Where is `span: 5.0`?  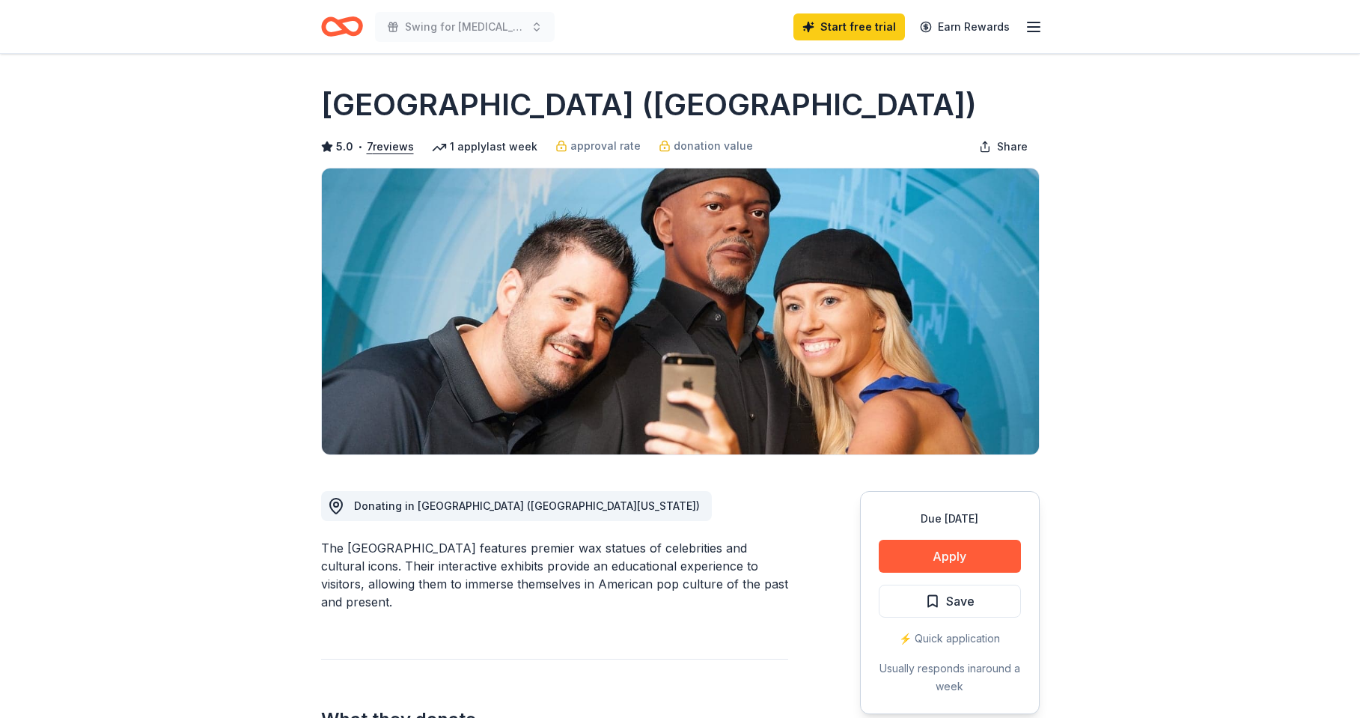
span: 5.0 is located at coordinates (344, 147).